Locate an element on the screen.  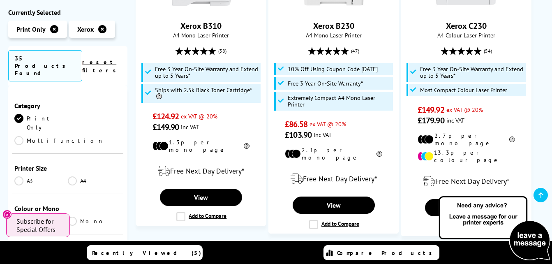
div: Colour or Mono is located at coordinates (68, 208).